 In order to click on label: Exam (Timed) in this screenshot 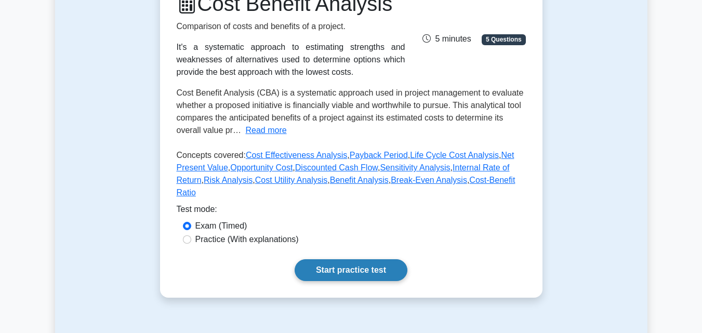, I will do `click(221, 226)`.